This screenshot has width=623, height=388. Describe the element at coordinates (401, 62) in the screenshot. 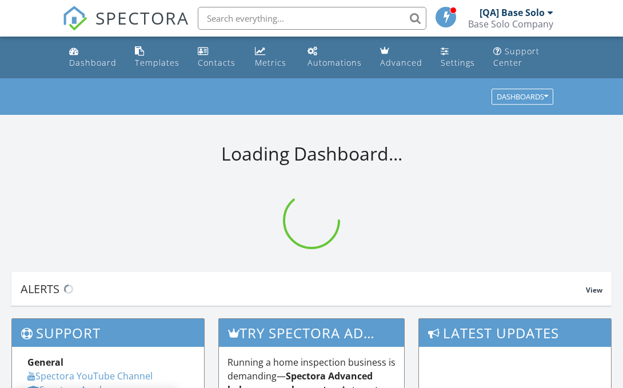

I see `div: Advanced` at that location.